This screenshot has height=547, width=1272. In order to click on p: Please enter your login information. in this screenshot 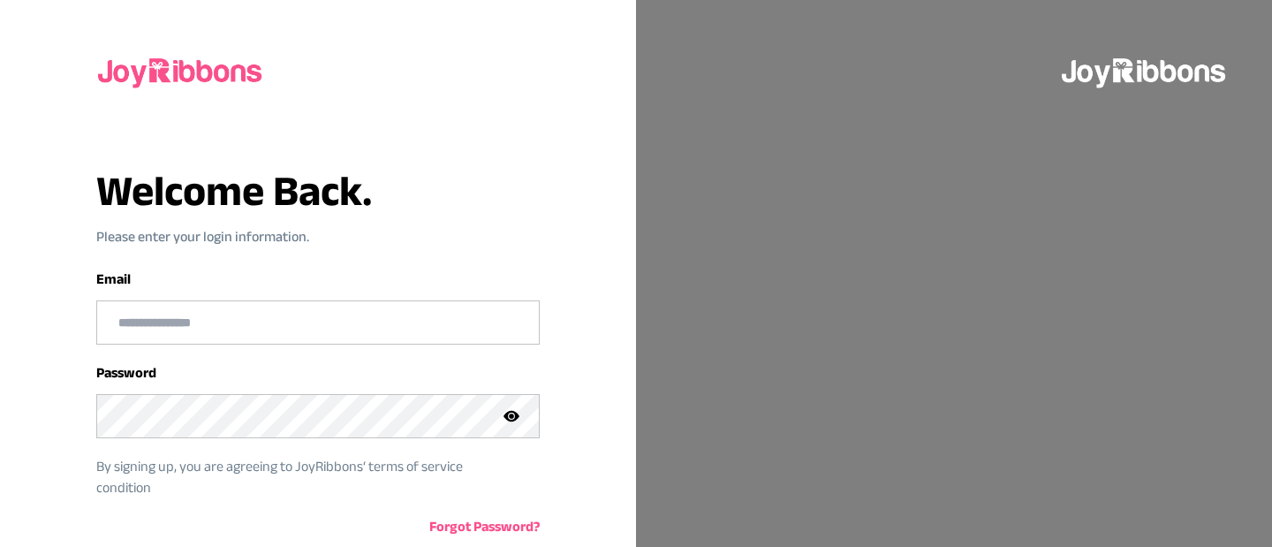, I will do `click(318, 237)`.